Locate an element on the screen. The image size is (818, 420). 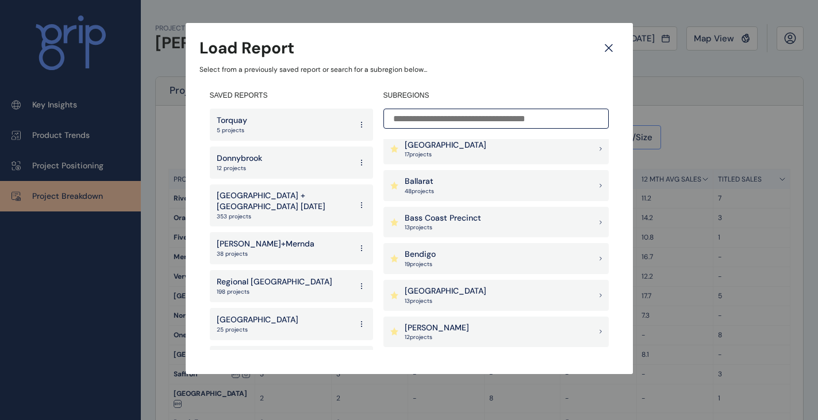
p: Bendigo is located at coordinates (420, 255).